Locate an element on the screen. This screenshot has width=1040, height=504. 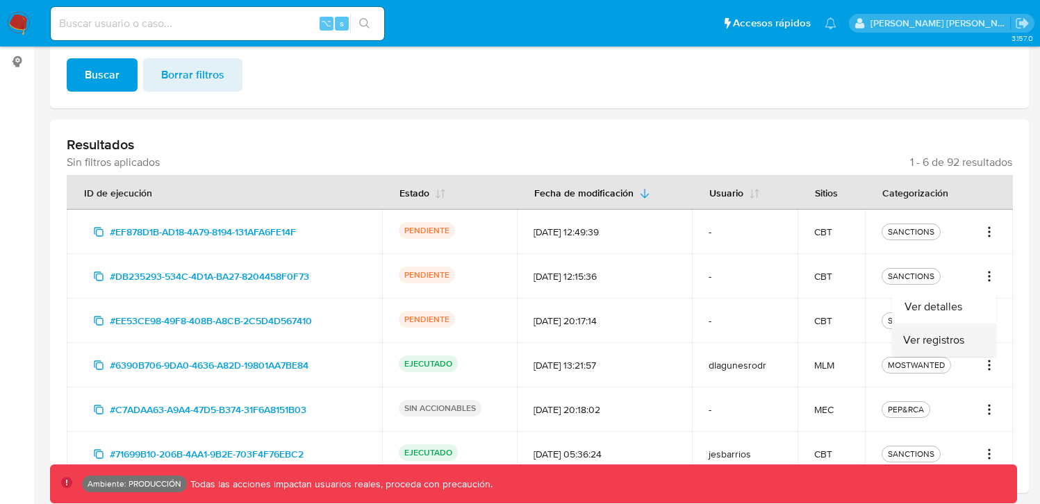
a: Salir is located at coordinates (1022, 23).